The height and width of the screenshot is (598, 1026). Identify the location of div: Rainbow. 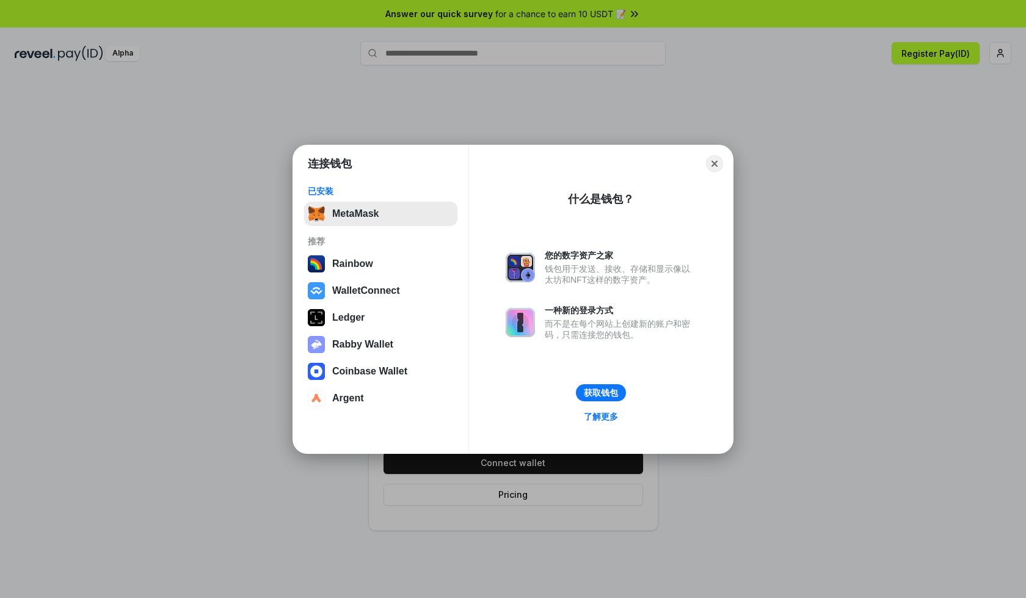
(352, 264).